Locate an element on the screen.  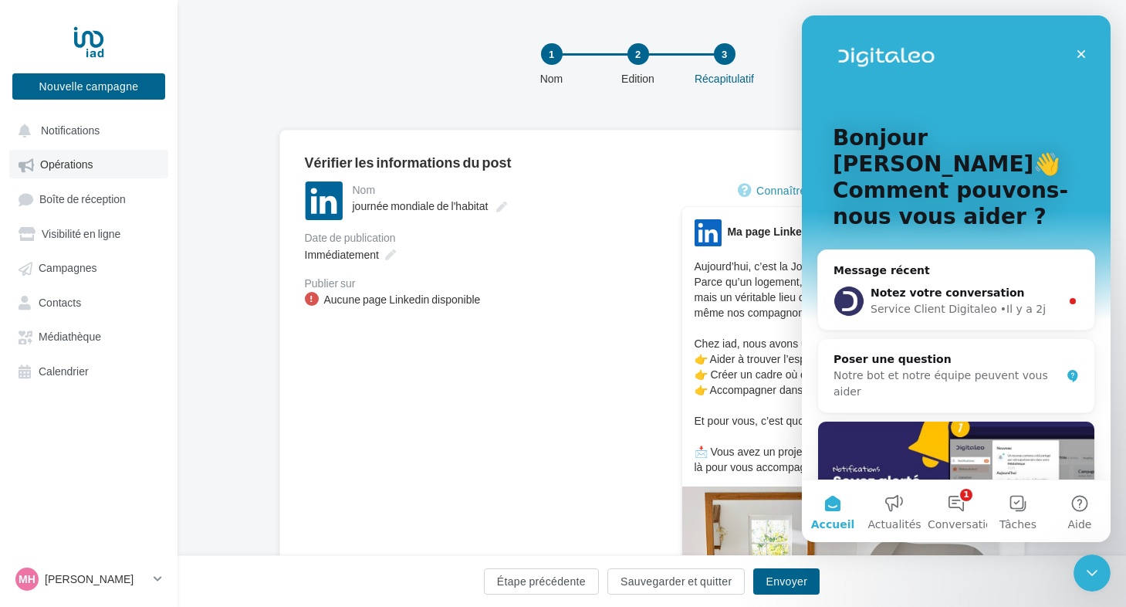
span: Boîte de réception is located at coordinates (83, 198).